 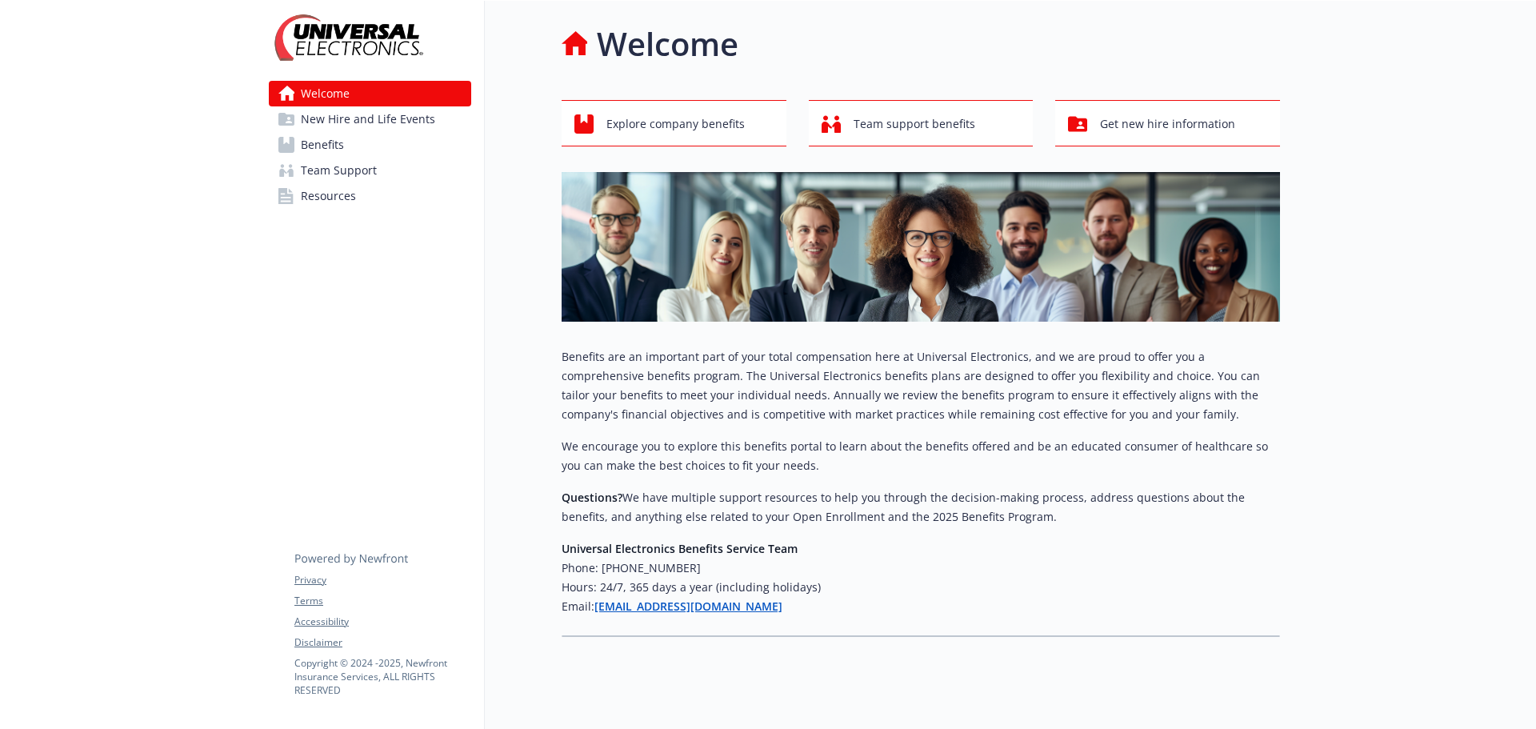 I want to click on h6: Email:, so click(x=921, y=606).